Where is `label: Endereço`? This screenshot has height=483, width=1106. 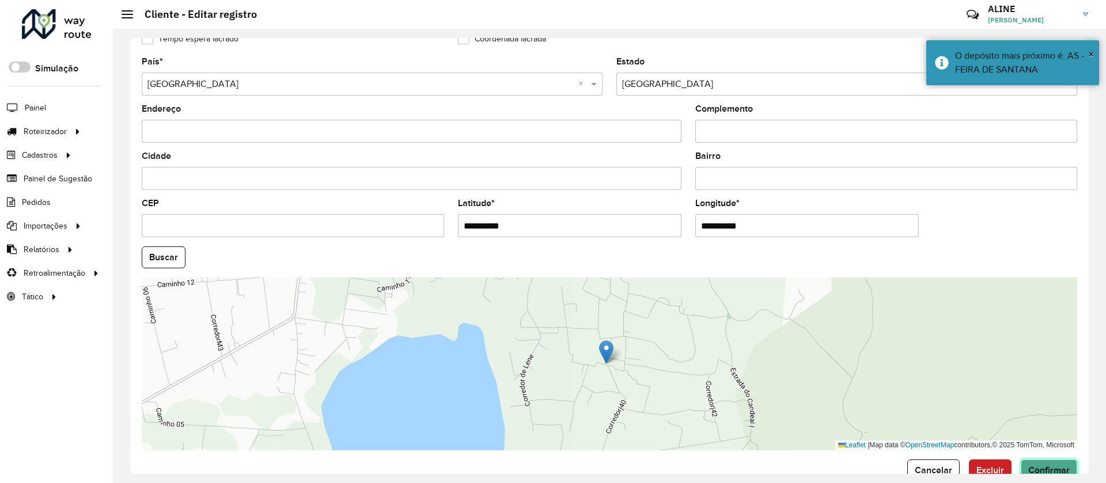 label: Endereço is located at coordinates (161, 109).